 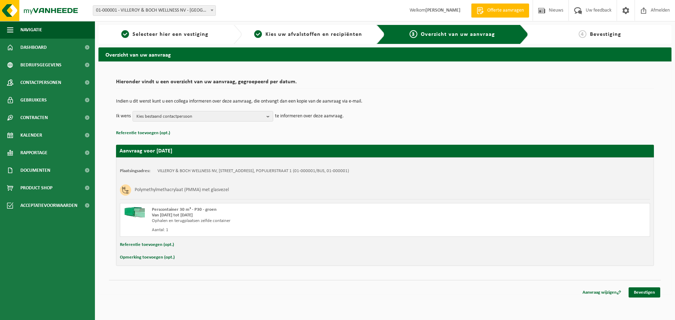 I want to click on p: te informeren over deze aanvraag., so click(x=309, y=116).